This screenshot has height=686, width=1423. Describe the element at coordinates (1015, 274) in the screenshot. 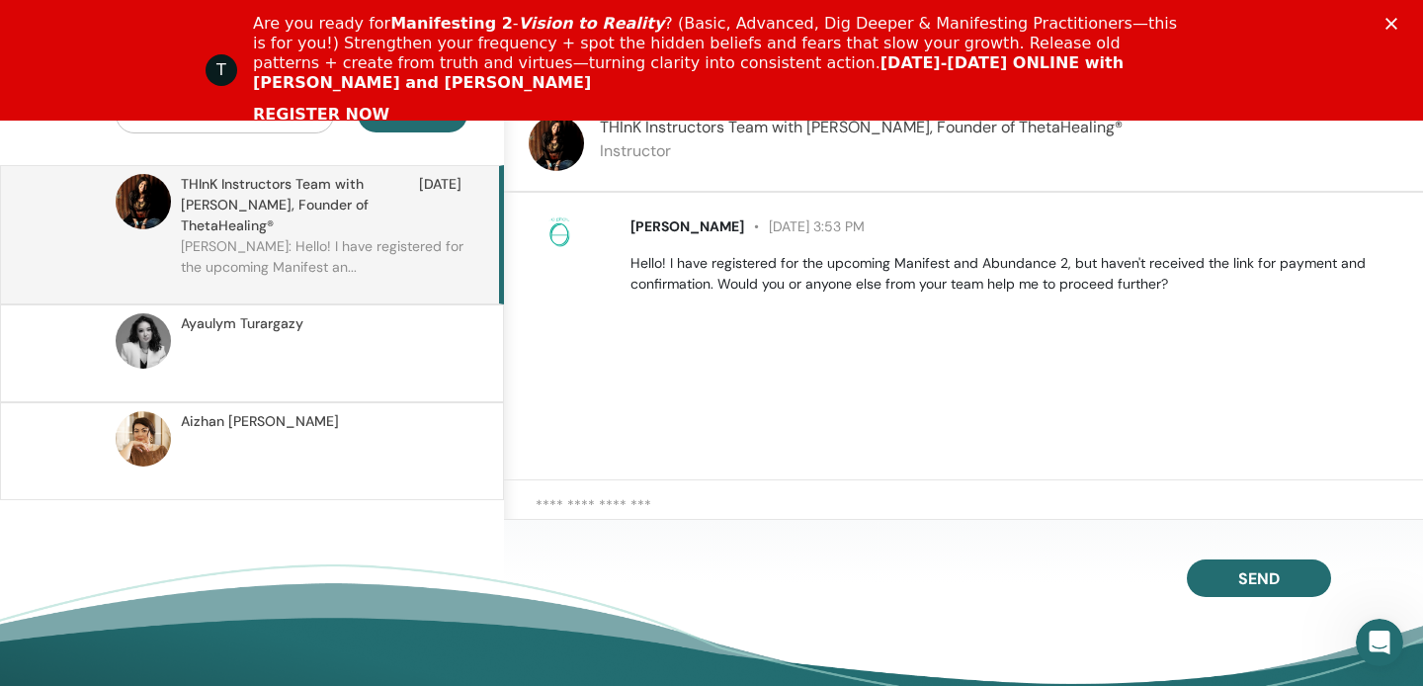

I see `p: Hello! I have registered for the upcoming Manifest and Abundance 2, but haven't received the link...` at that location.